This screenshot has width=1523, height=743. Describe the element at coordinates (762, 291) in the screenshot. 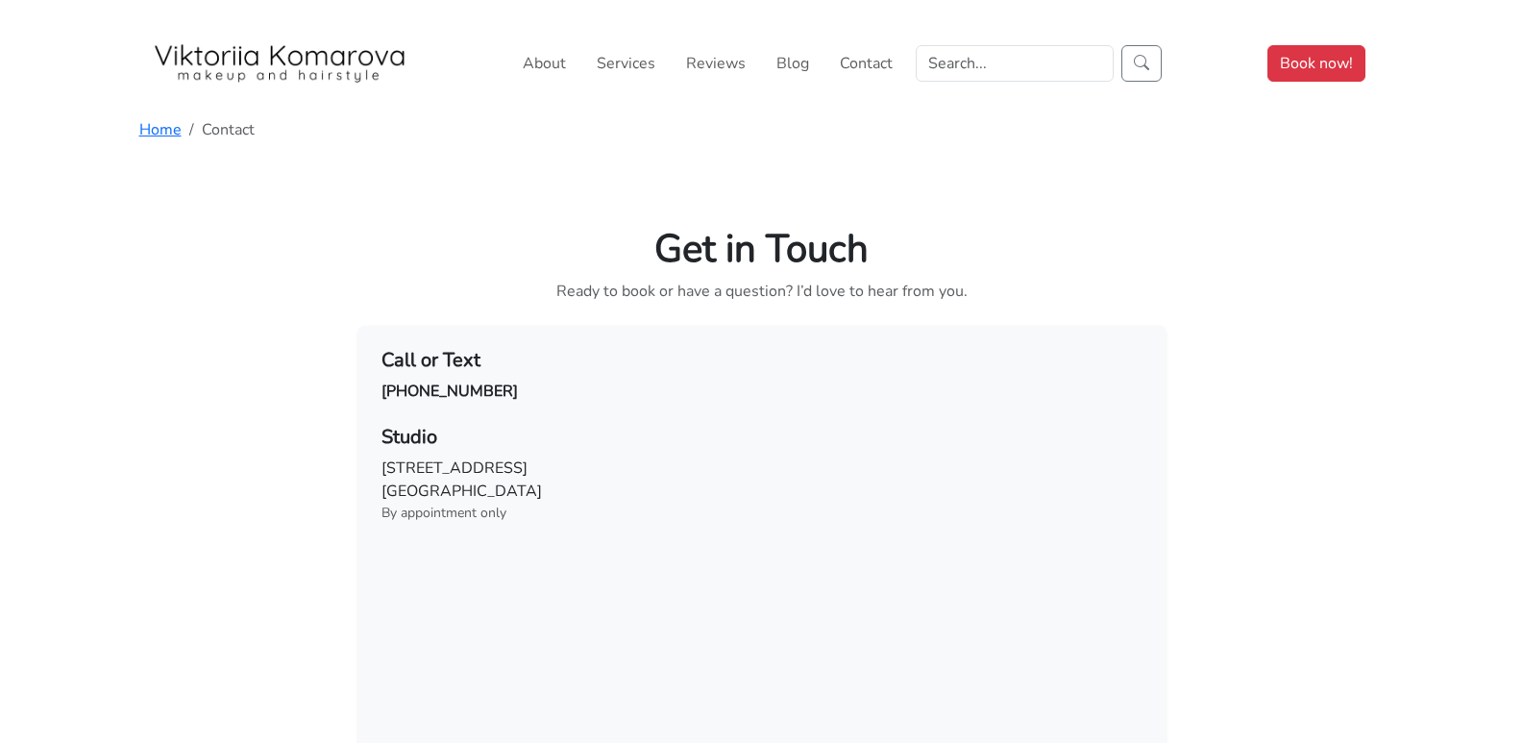

I see `p: Ready to book or have a question? I’d love to hear from you.` at that location.